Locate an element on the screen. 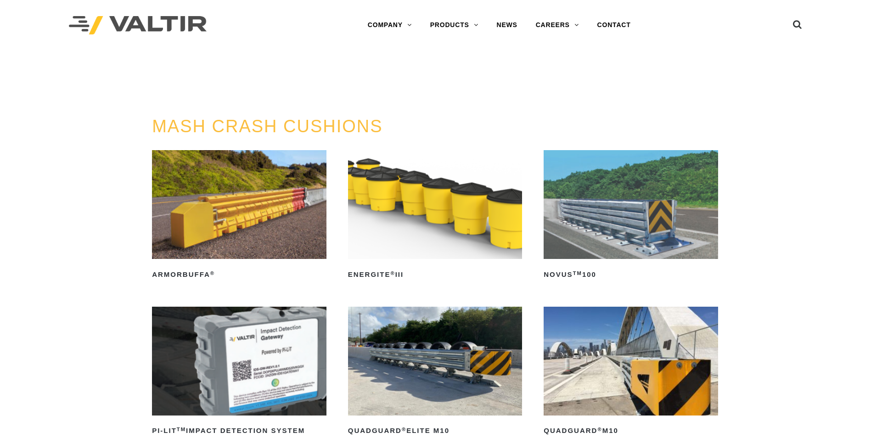 The width and height of the screenshot is (871, 438). h2: ArmorBuffa is located at coordinates (239, 275).